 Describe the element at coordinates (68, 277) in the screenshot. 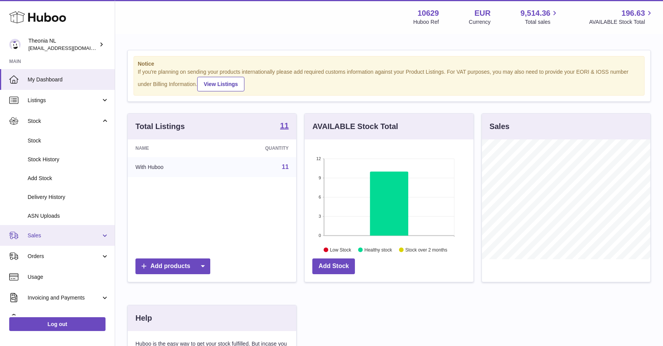

I see `span: Usage` at that location.